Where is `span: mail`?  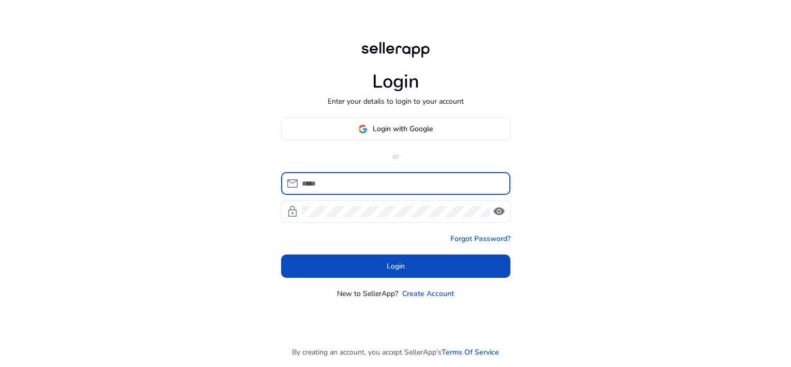 span: mail is located at coordinates (293, 183).